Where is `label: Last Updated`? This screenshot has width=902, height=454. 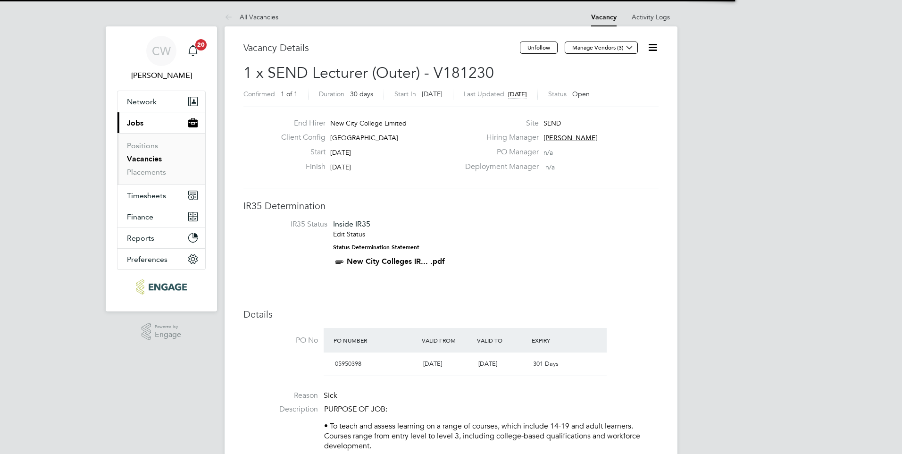
label: Last Updated is located at coordinates (484, 94).